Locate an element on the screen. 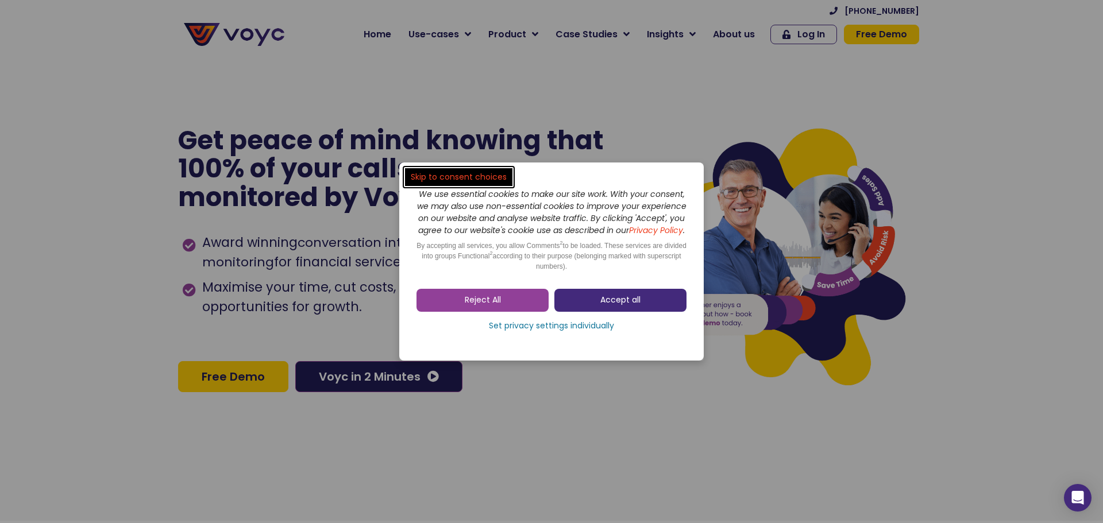 Image resolution: width=1103 pixels, height=523 pixels. a: Set privacy settings individually is located at coordinates (551, 326).